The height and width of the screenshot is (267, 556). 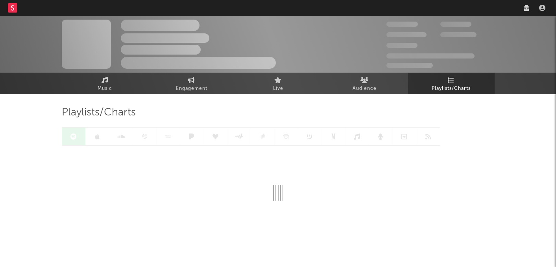 I want to click on span: Live, so click(x=278, y=89).